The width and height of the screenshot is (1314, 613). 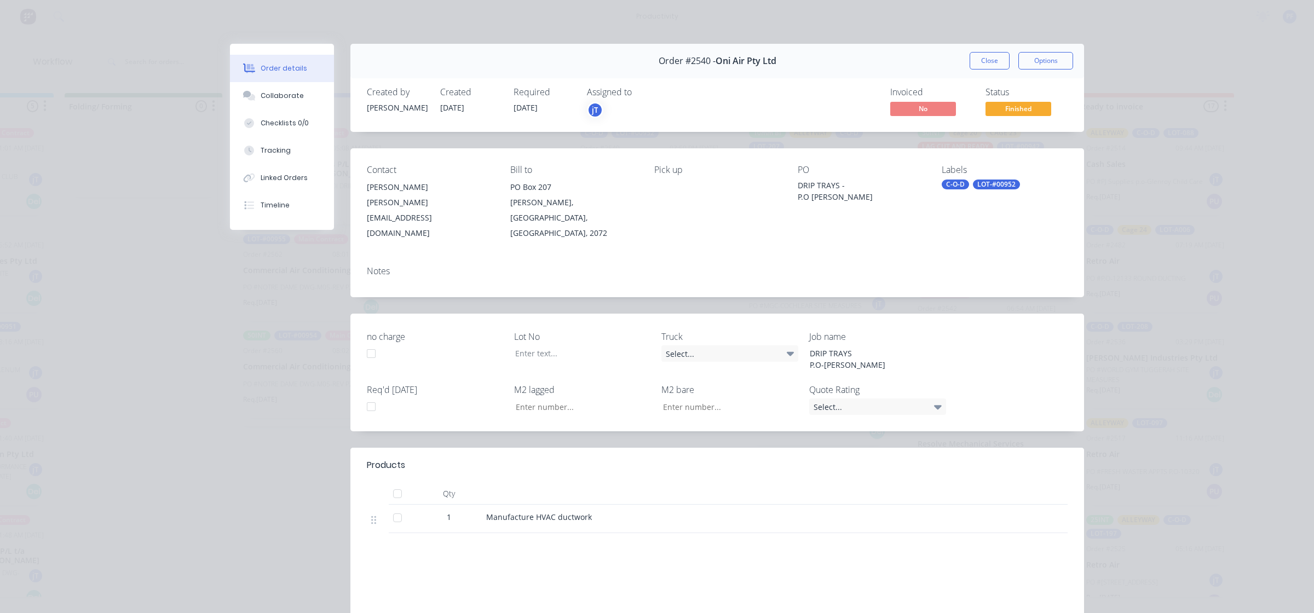 What do you see at coordinates (282, 123) in the screenshot?
I see `button: Checklists 0/0` at bounding box center [282, 123].